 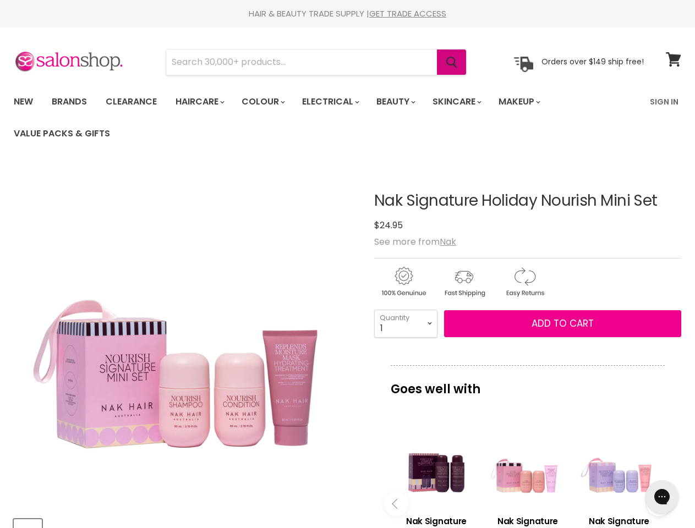 I want to click on span: Add to cart, so click(x=562, y=324).